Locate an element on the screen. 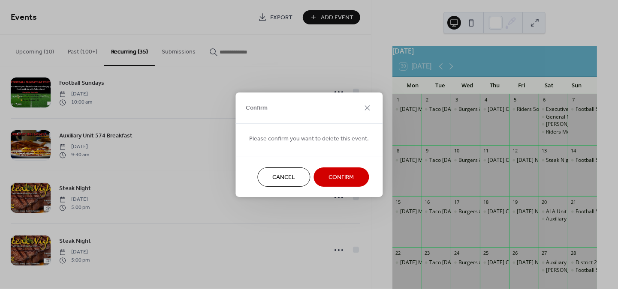  button: Confirm is located at coordinates (341, 177).